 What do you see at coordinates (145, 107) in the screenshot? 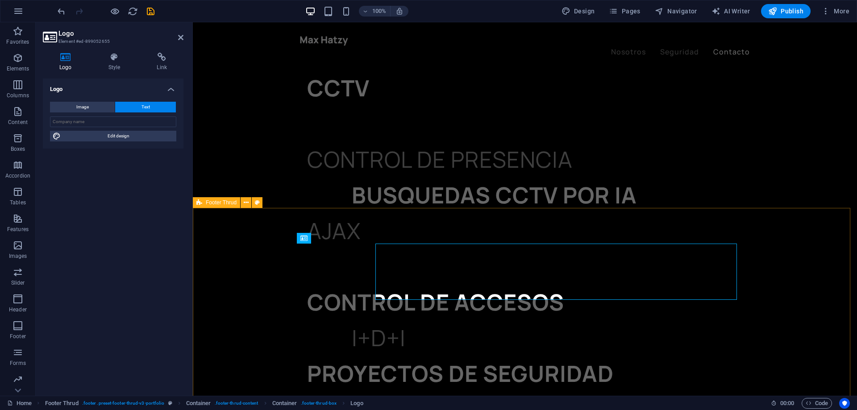
I see `button: Text` at bounding box center [145, 107].